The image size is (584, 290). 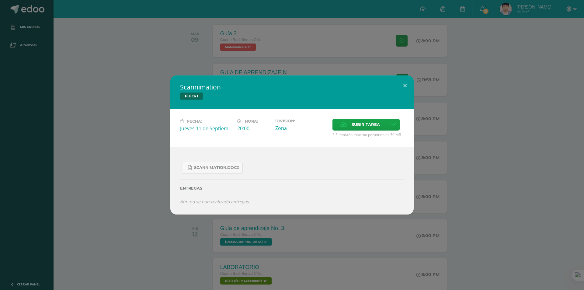 What do you see at coordinates (301, 128) in the screenshot?
I see `div: Zona` at bounding box center [301, 128].